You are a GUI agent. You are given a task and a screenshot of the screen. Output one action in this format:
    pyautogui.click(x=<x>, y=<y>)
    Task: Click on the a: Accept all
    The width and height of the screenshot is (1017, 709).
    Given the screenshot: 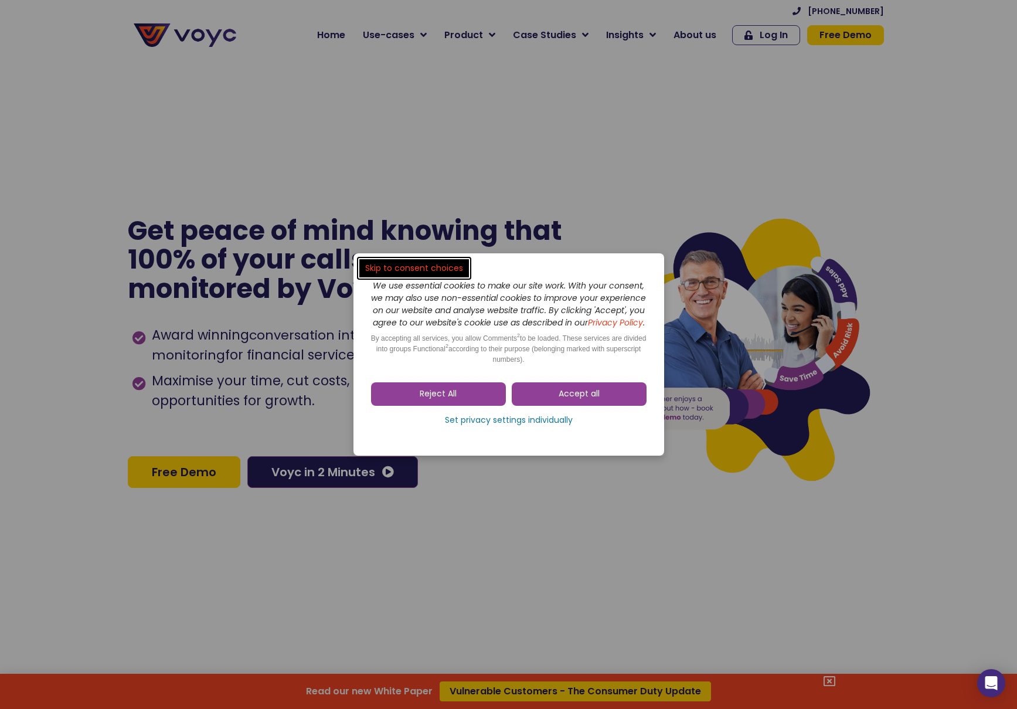 What is the action you would take?
    pyautogui.click(x=579, y=394)
    